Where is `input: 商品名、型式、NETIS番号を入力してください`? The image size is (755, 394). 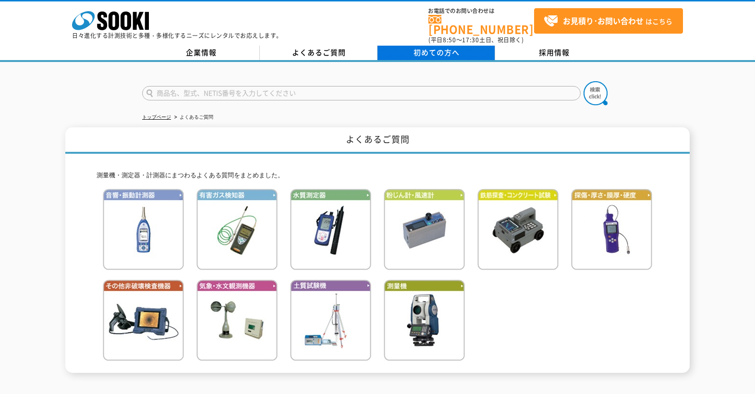 input: 商品名、型式、NETIS番号を入力してください is located at coordinates (361, 93).